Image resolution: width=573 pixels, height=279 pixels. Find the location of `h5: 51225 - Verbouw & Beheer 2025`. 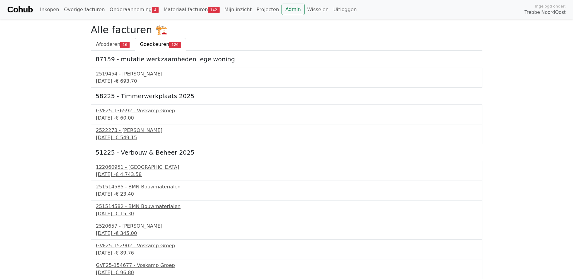

h5: 51225 - Verbouw & Beheer 2025 is located at coordinates (287, 152).